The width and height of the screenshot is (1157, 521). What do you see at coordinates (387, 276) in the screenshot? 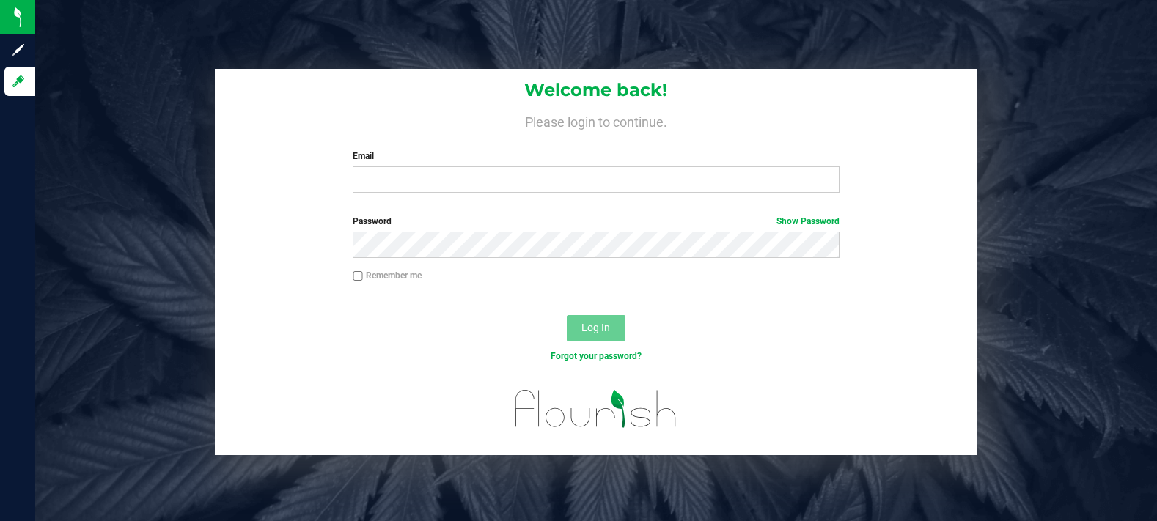
I see `label: Remember me` at bounding box center [387, 276].